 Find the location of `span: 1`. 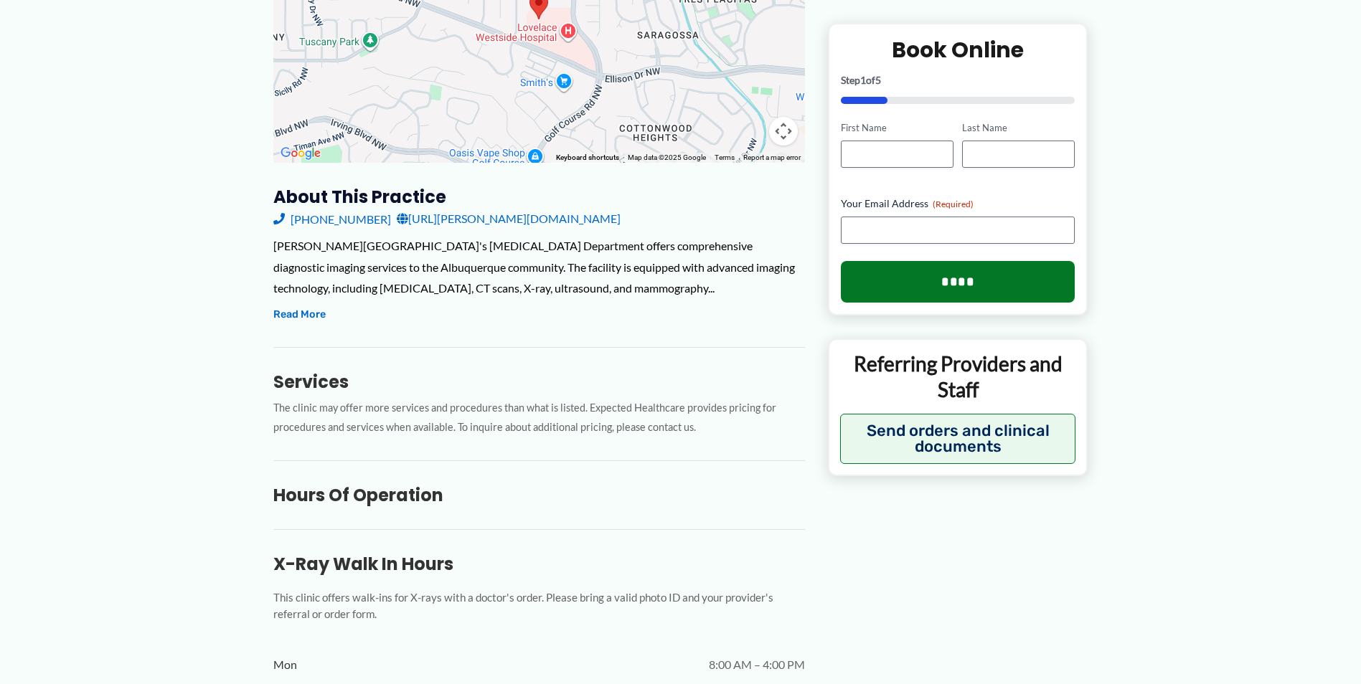

span: 1 is located at coordinates (863, 80).